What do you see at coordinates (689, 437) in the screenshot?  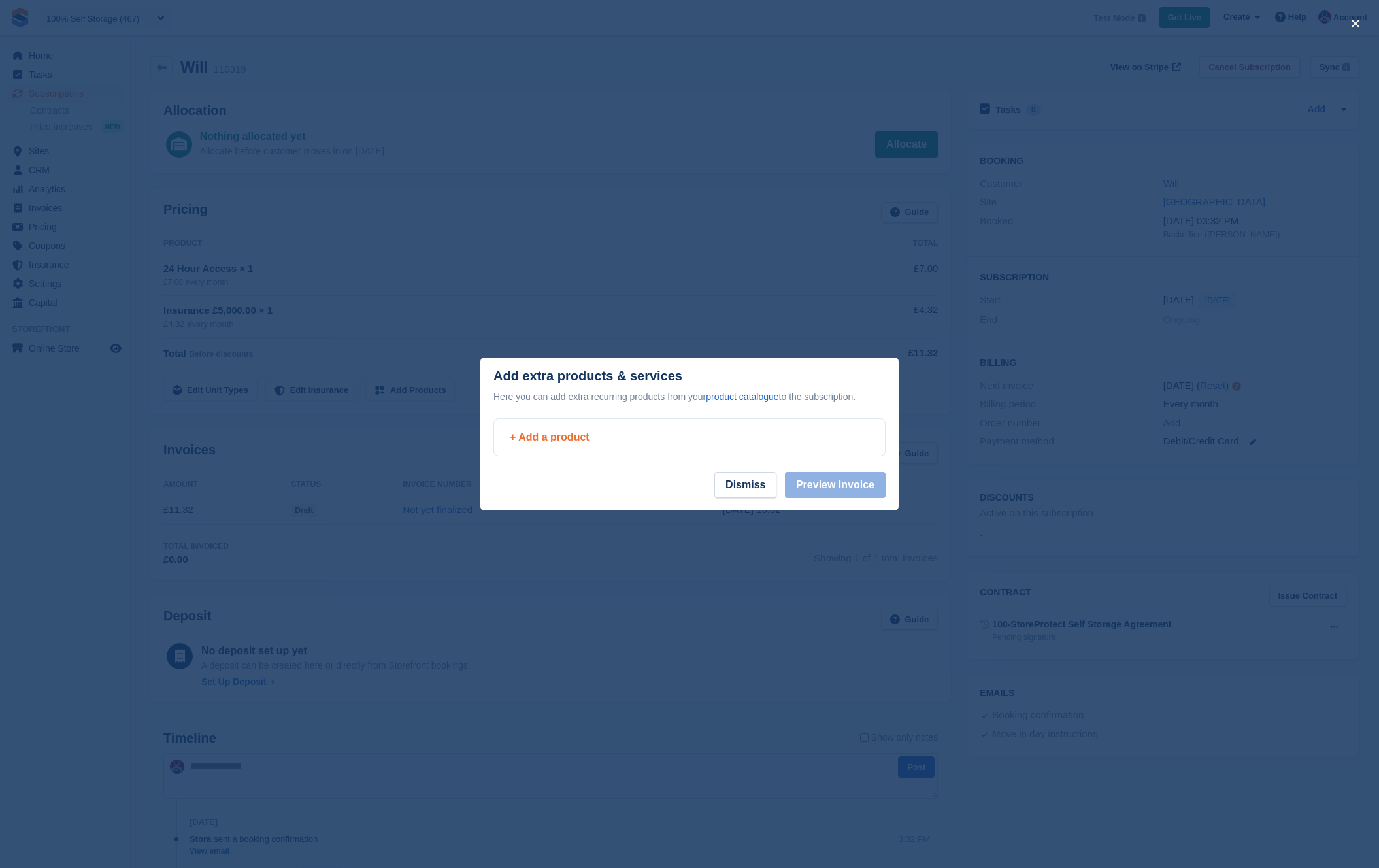 I see `a: + Add a product` at bounding box center [689, 437].